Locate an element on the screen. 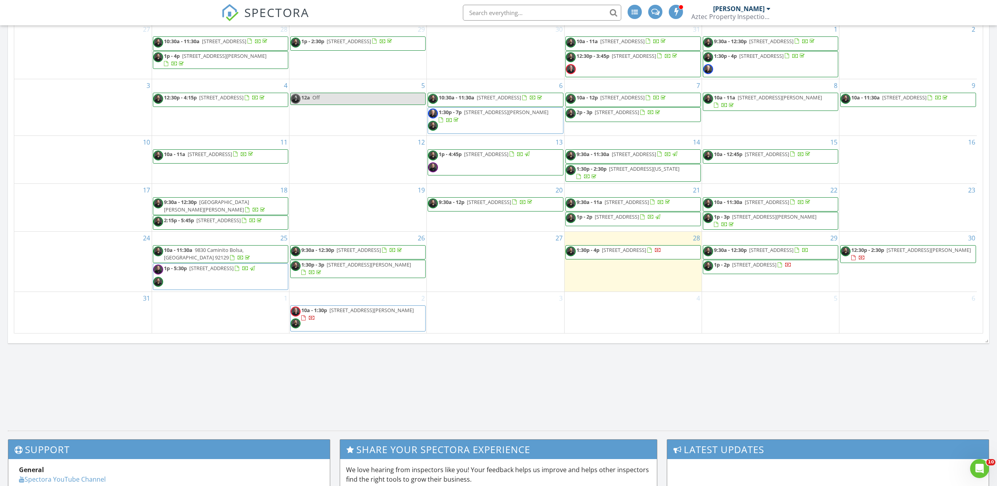 The image size is (997, 486). span: 10 is located at coordinates (991, 462).